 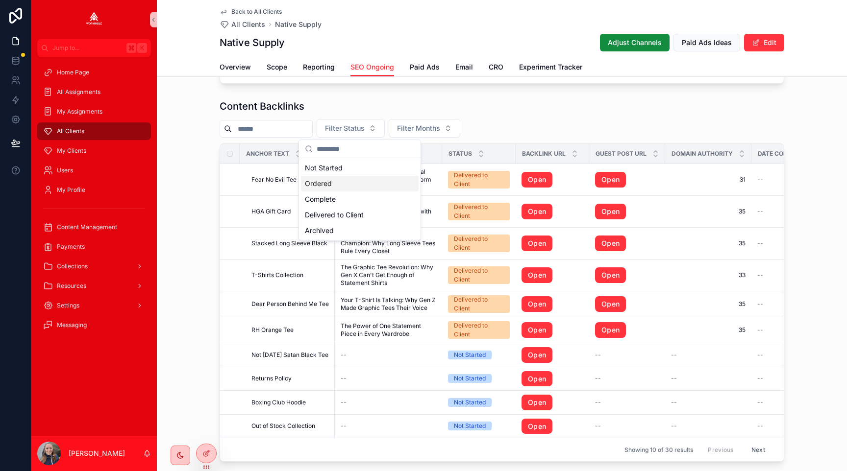 I want to click on span: Payments, so click(x=71, y=247).